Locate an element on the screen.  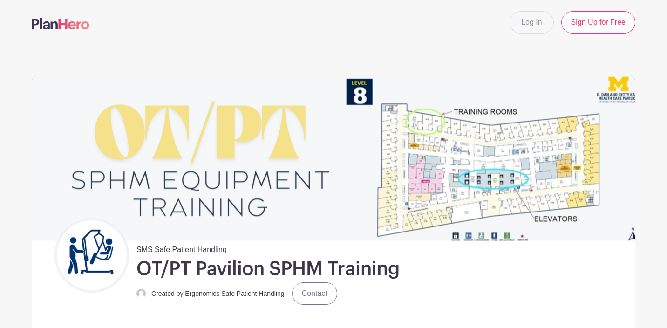
img: Untitled%20design.png is located at coordinates (92, 255).